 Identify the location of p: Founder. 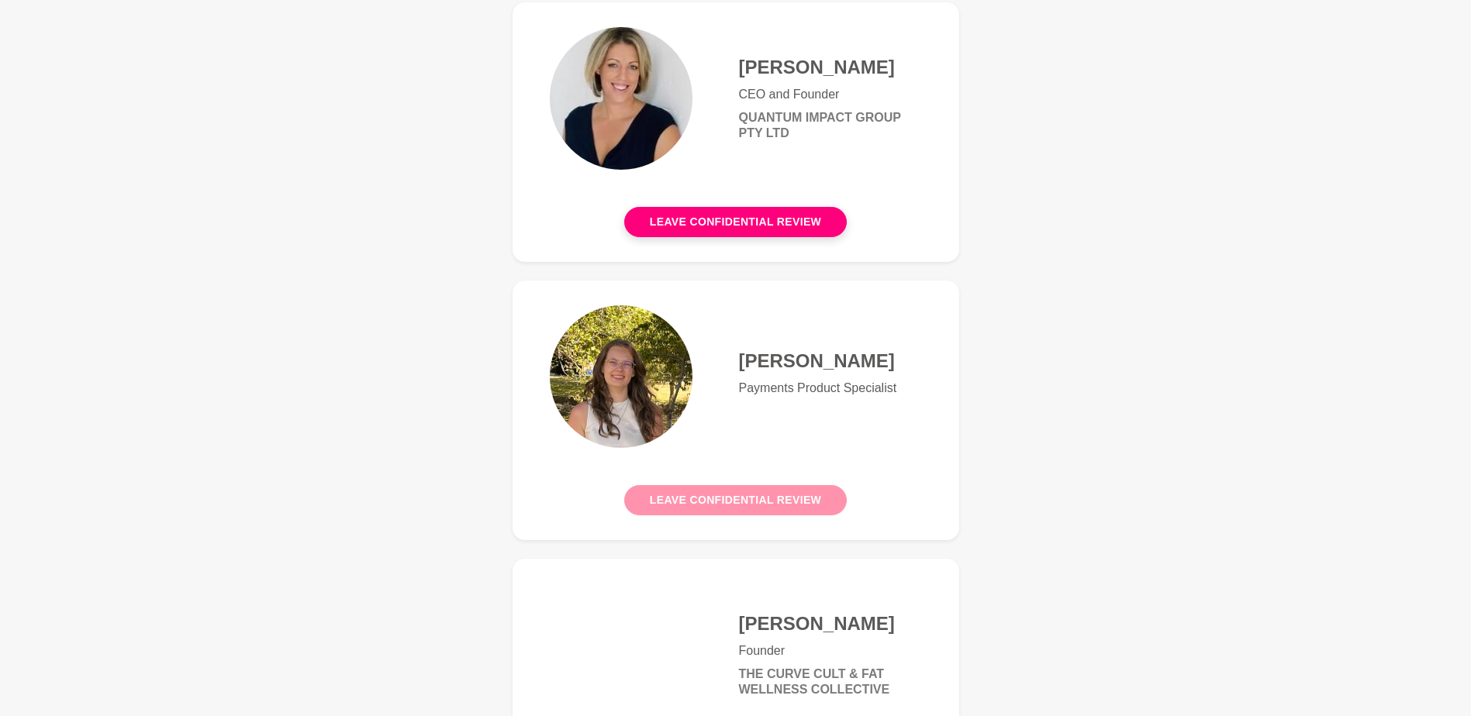
(830, 651).